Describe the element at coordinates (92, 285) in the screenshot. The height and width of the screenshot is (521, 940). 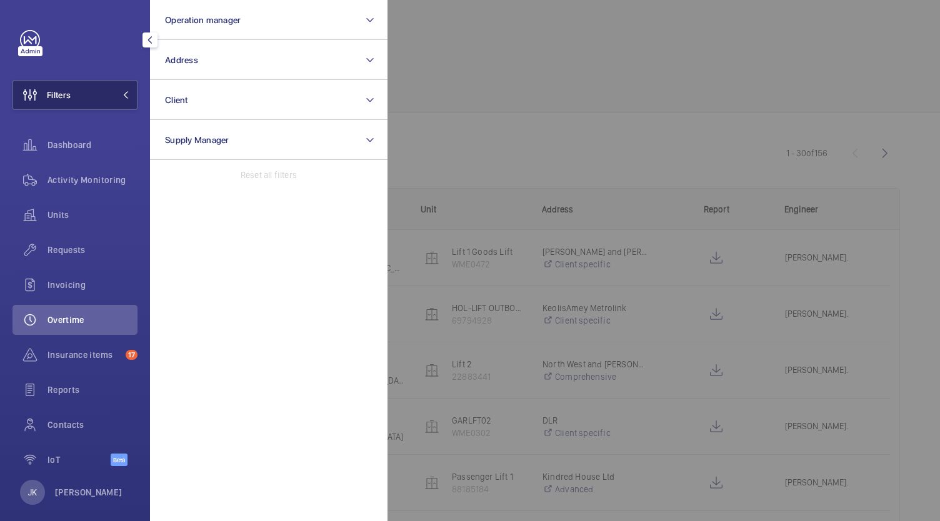
I see `span: Invoicing` at that location.